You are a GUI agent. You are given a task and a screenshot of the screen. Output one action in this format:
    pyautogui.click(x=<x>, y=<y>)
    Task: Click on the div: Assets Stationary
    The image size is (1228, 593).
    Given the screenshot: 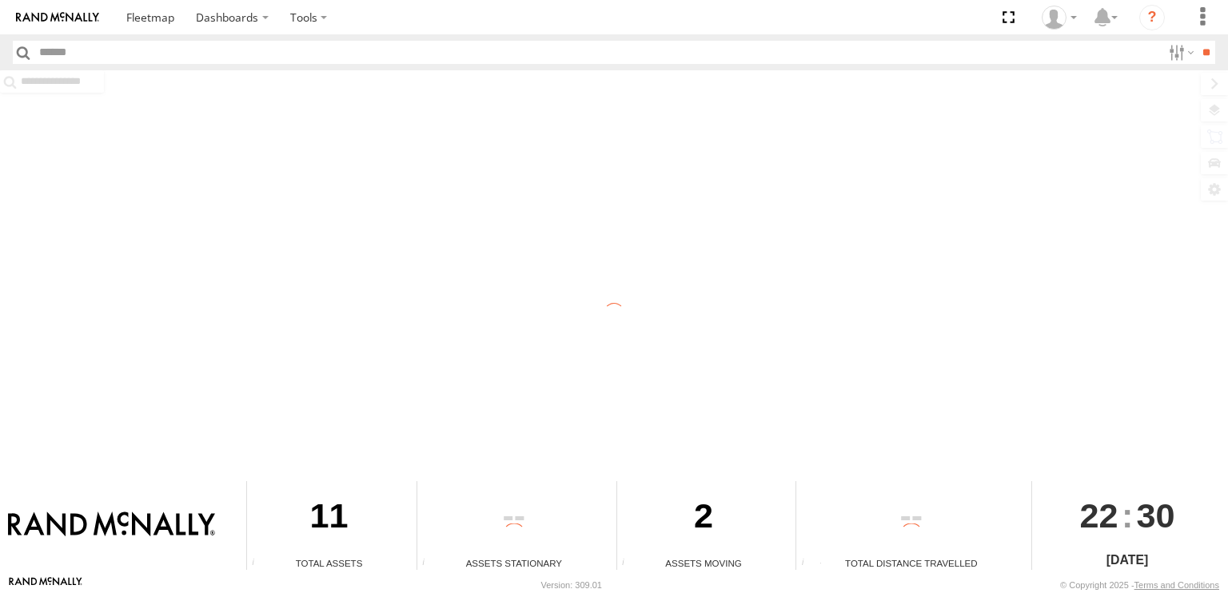 What is the action you would take?
    pyautogui.click(x=513, y=563)
    